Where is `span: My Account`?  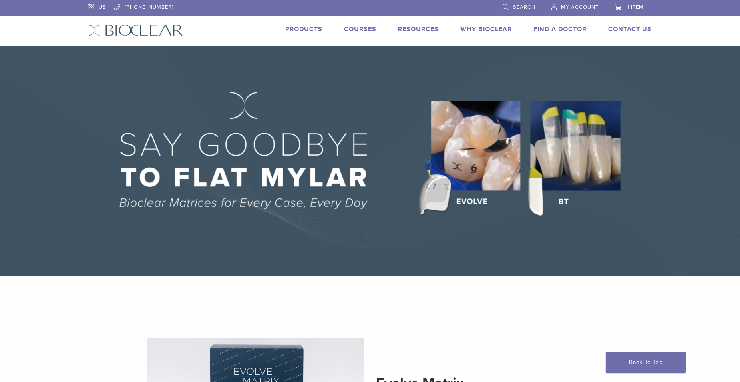 span: My Account is located at coordinates (580, 7).